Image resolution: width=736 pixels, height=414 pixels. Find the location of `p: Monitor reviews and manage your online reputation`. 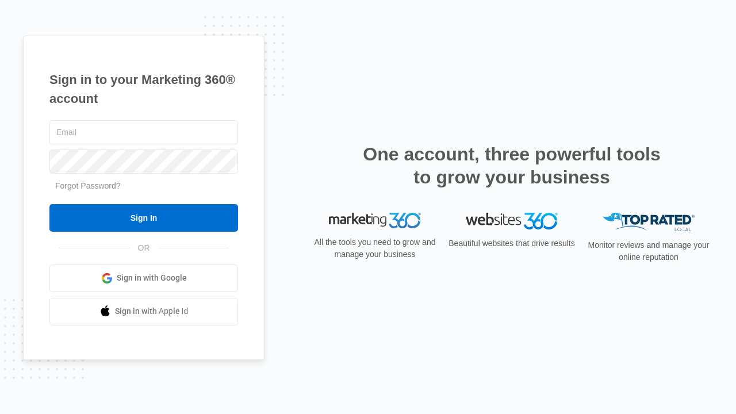

p: Monitor reviews and manage your online reputation is located at coordinates (649, 251).